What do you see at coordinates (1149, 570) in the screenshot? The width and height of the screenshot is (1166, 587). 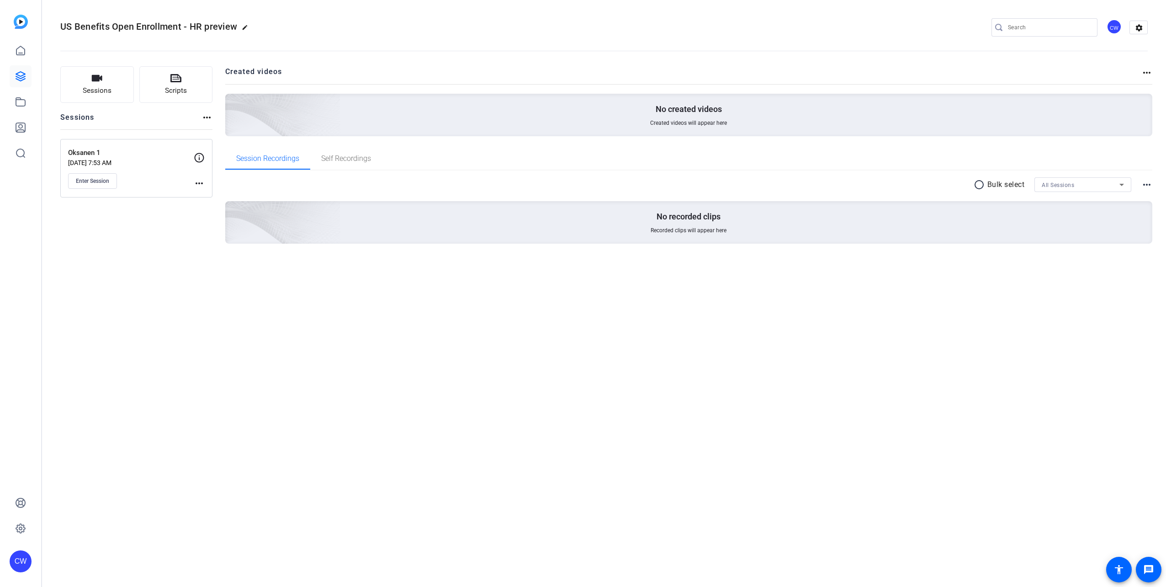 I see `mat-icon: message` at bounding box center [1149, 570].